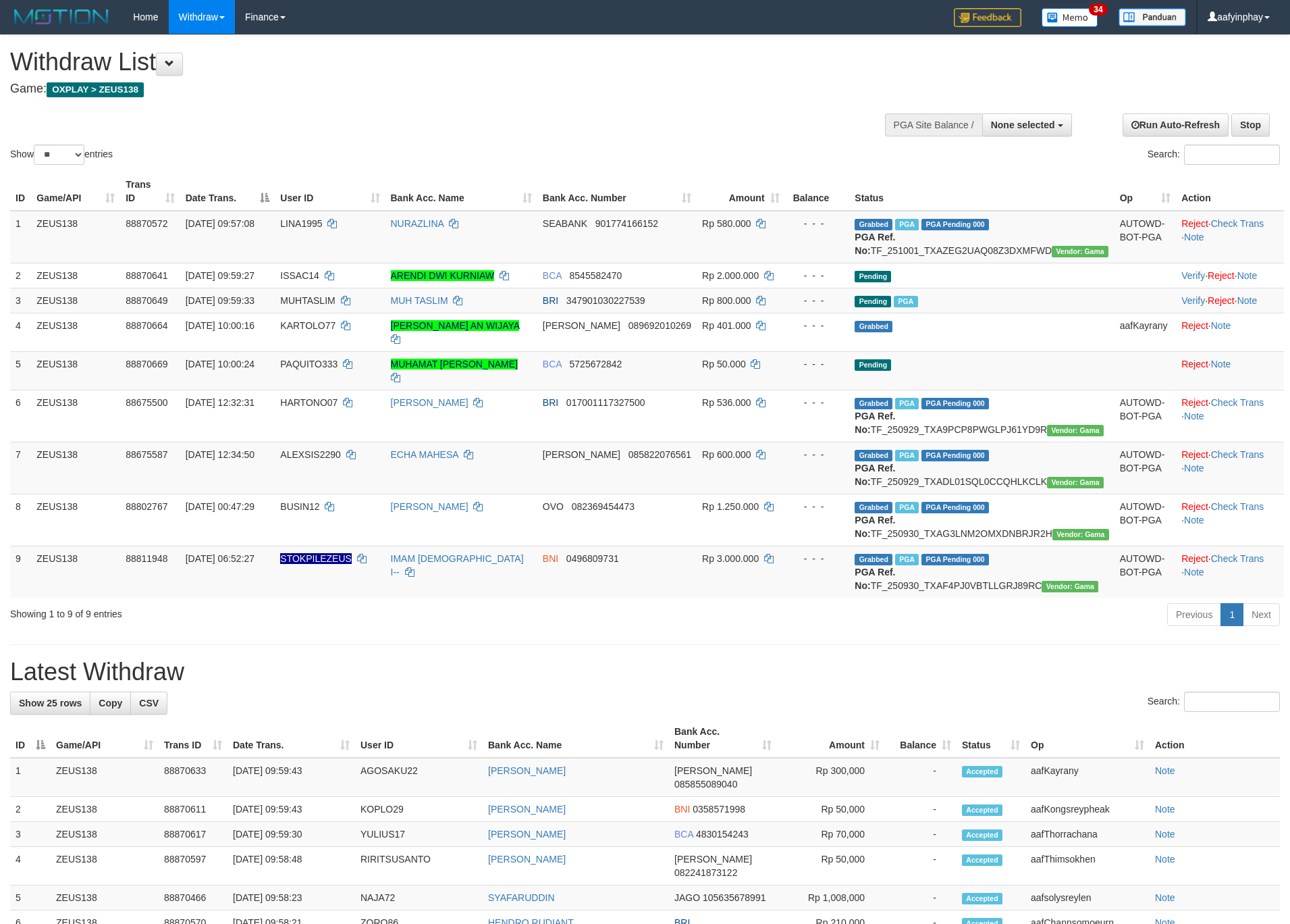  I want to click on td: 4, so click(31, 865).